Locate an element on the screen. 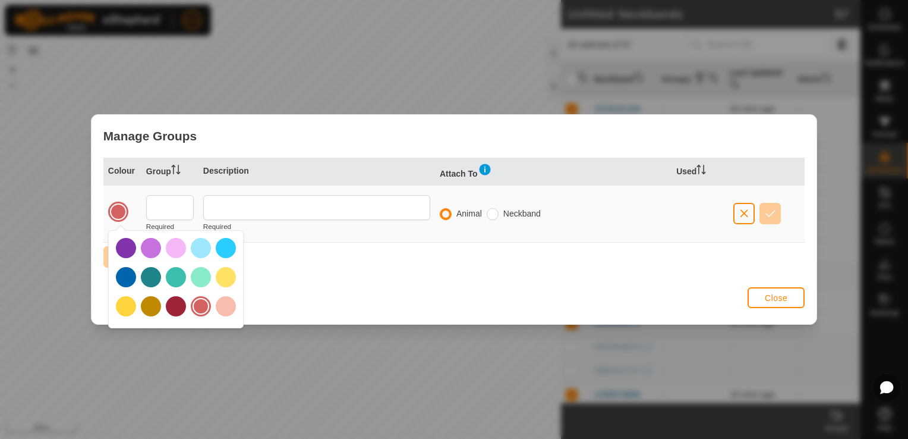 The image size is (908, 439). label: Animal is located at coordinates (469, 213).